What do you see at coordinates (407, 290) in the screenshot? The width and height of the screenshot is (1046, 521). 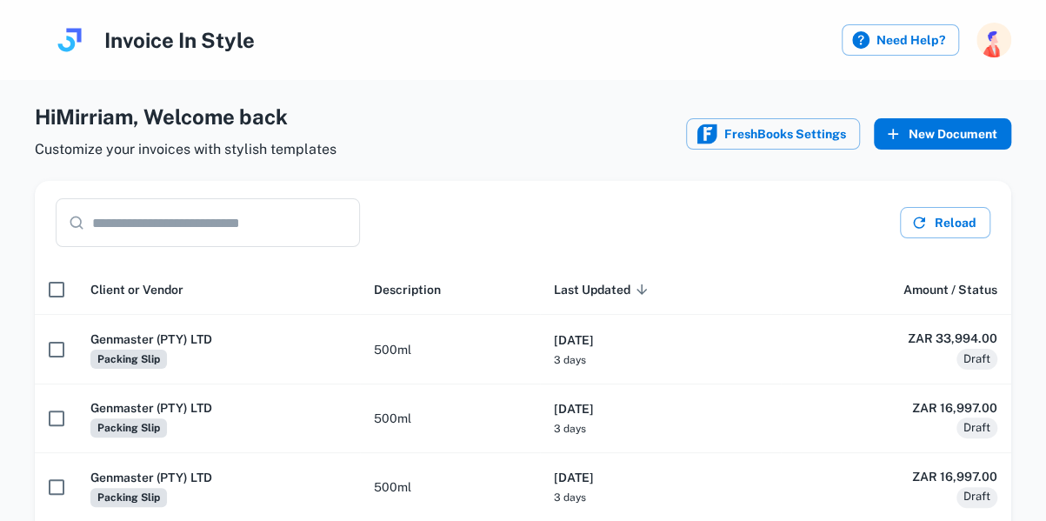 I see `span: Description` at bounding box center [407, 290].